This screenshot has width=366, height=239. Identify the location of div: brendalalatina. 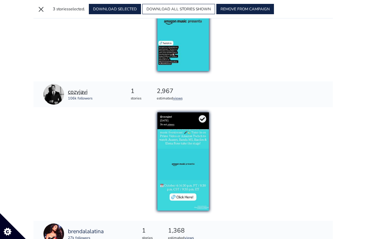
(86, 231).